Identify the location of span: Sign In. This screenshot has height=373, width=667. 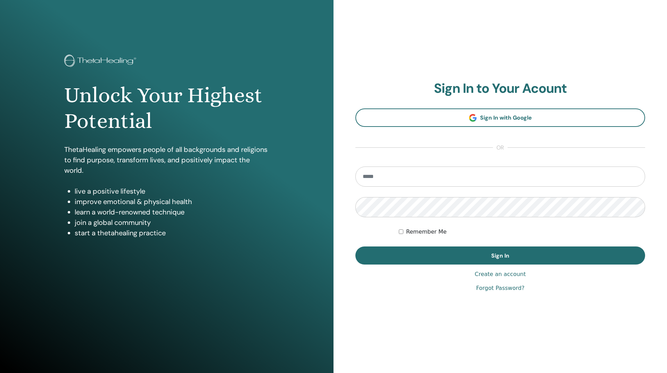
(500, 255).